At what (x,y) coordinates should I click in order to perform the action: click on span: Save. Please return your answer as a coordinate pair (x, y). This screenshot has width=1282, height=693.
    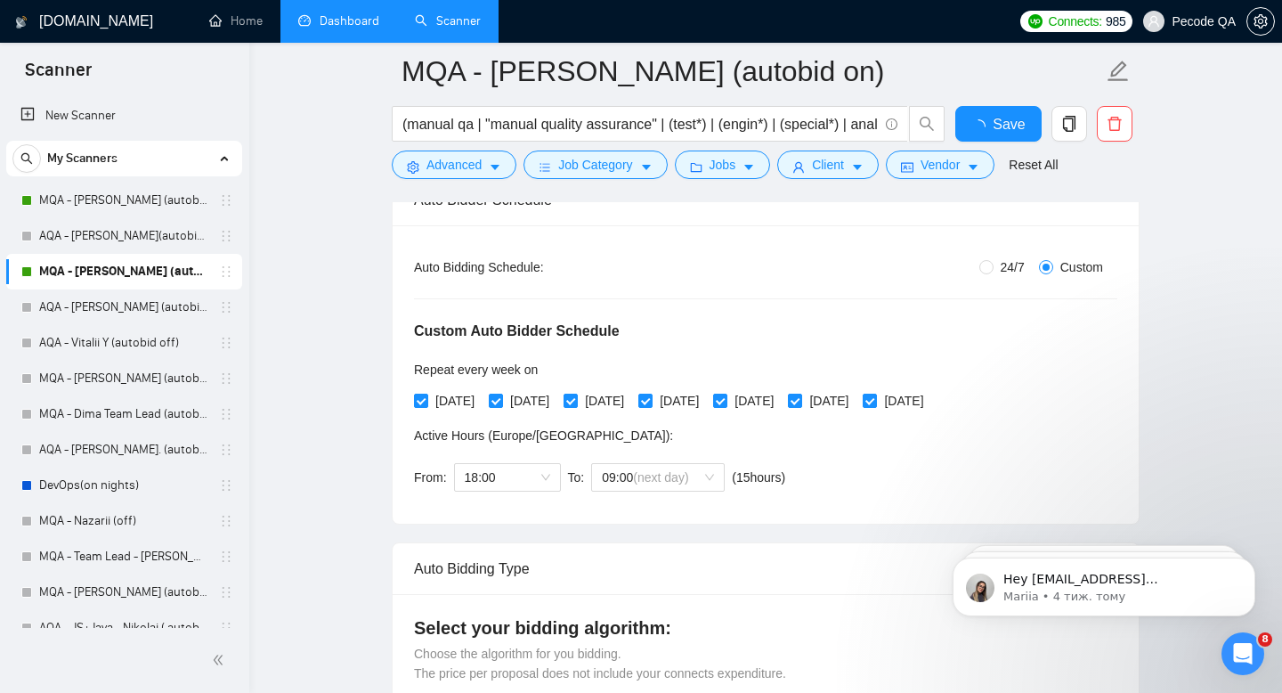
    Looking at the image, I should click on (1009, 124).